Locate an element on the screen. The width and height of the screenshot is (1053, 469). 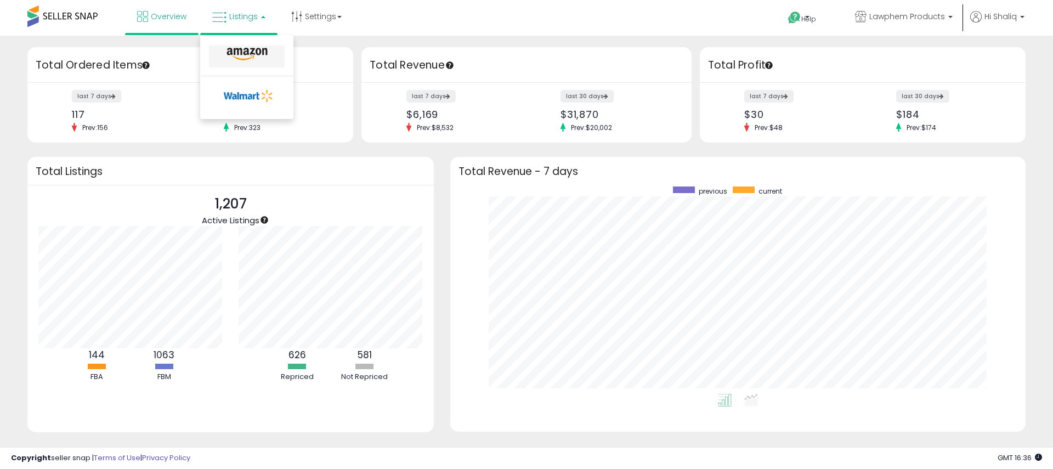
span: Help is located at coordinates (808, 19).